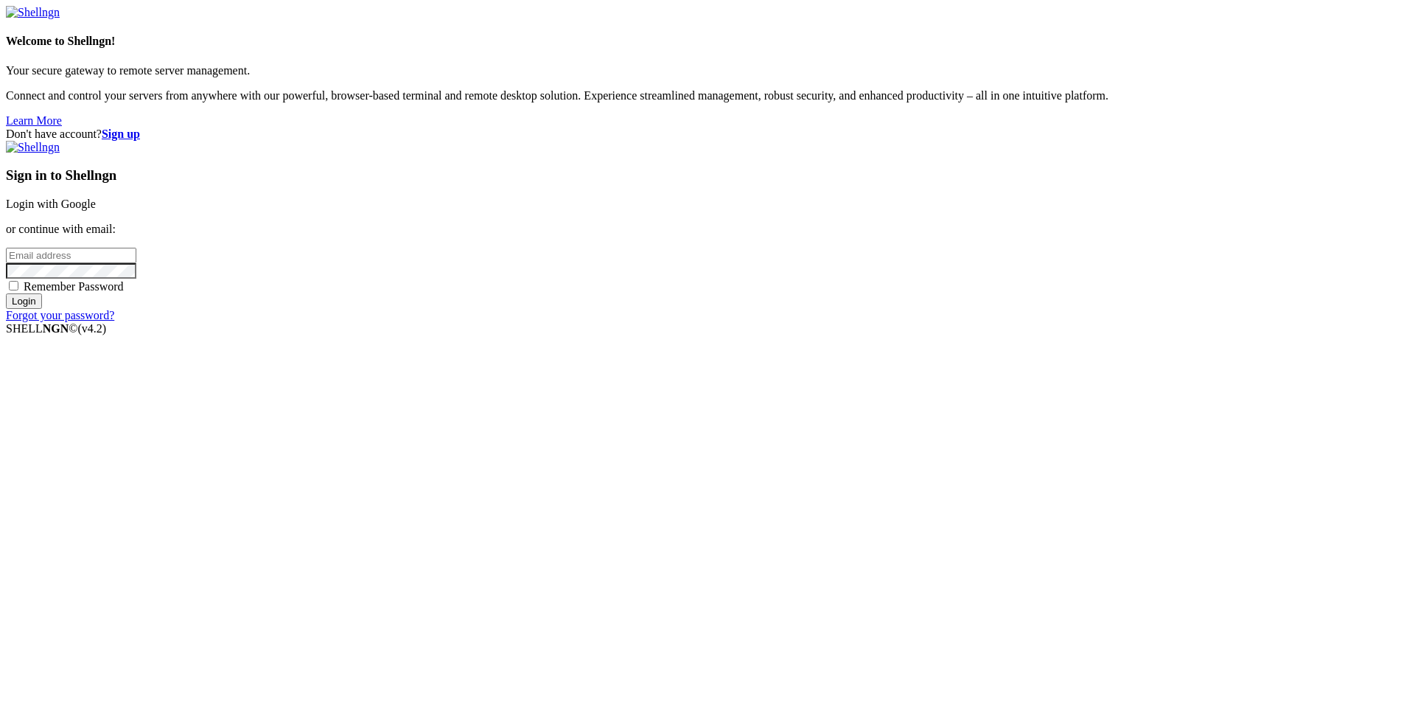 Image resolution: width=1415 pixels, height=710 pixels. I want to click on p: or continue with email:, so click(708, 229).